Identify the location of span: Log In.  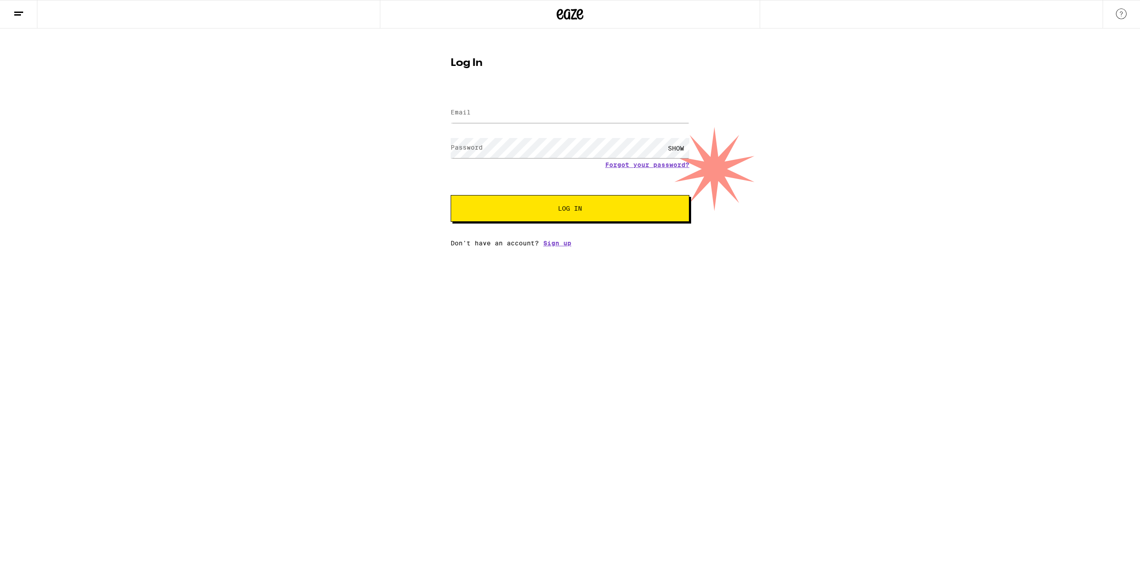
(570, 208).